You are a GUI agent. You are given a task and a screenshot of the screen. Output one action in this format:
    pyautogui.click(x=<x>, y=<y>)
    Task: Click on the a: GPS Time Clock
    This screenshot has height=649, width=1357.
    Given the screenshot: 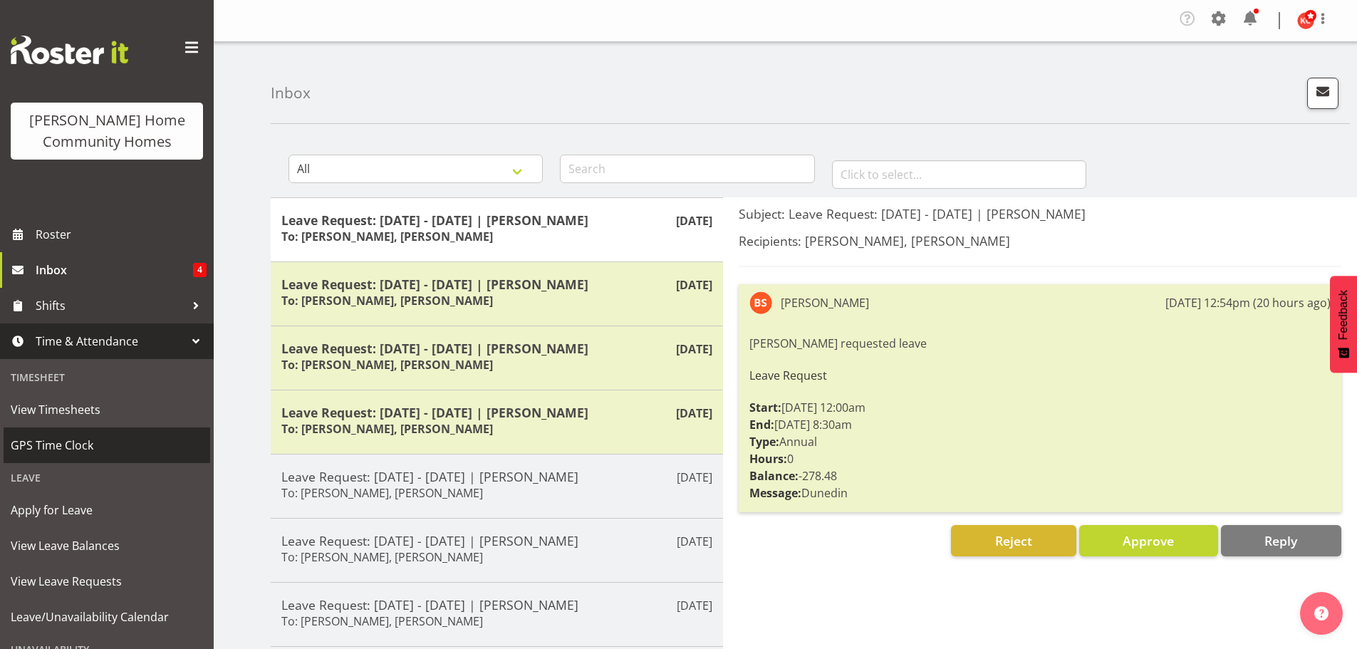 What is the action you would take?
    pyautogui.click(x=107, y=445)
    